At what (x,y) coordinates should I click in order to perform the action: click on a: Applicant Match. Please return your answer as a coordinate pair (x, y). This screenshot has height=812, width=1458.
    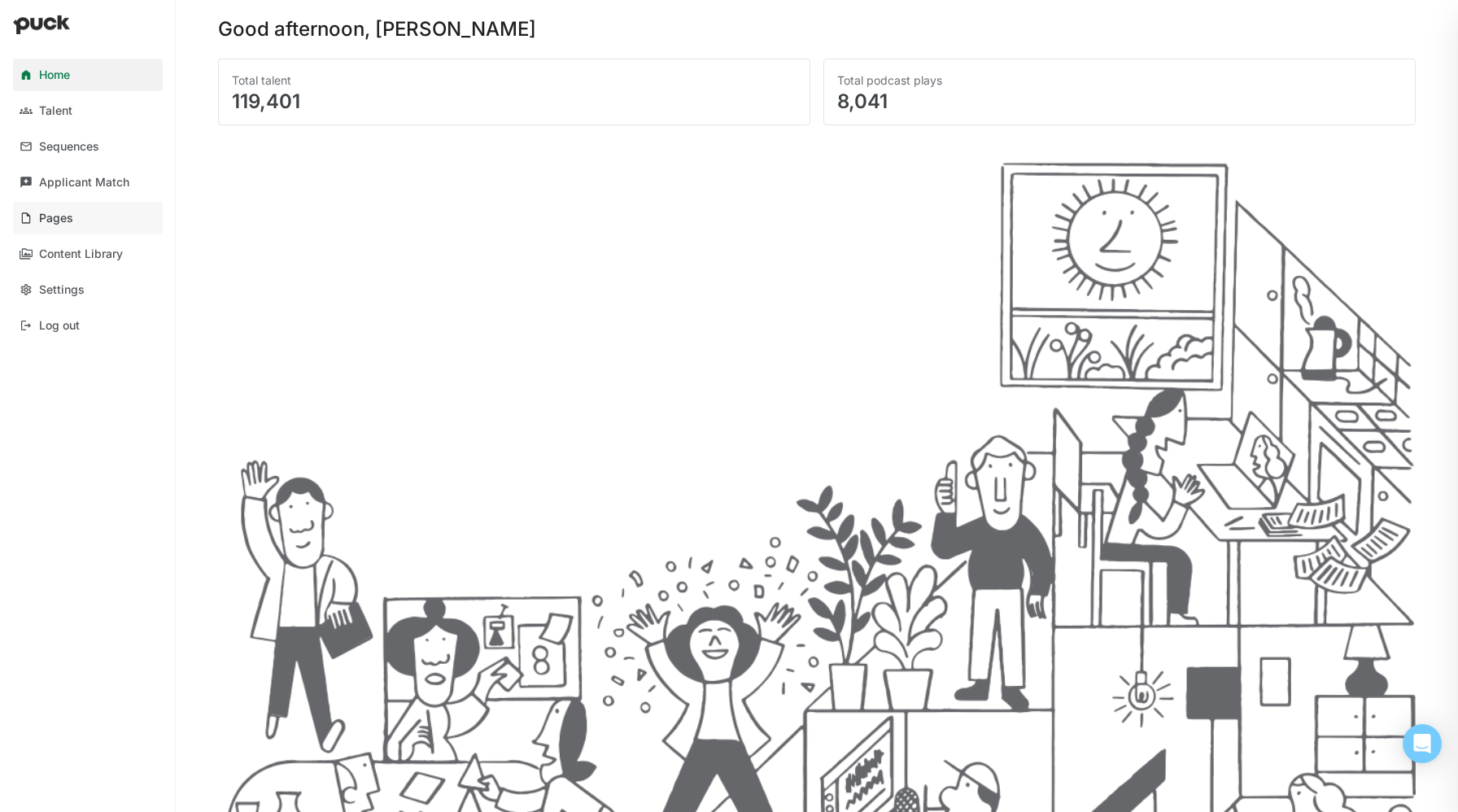
    Looking at the image, I should click on (88, 182).